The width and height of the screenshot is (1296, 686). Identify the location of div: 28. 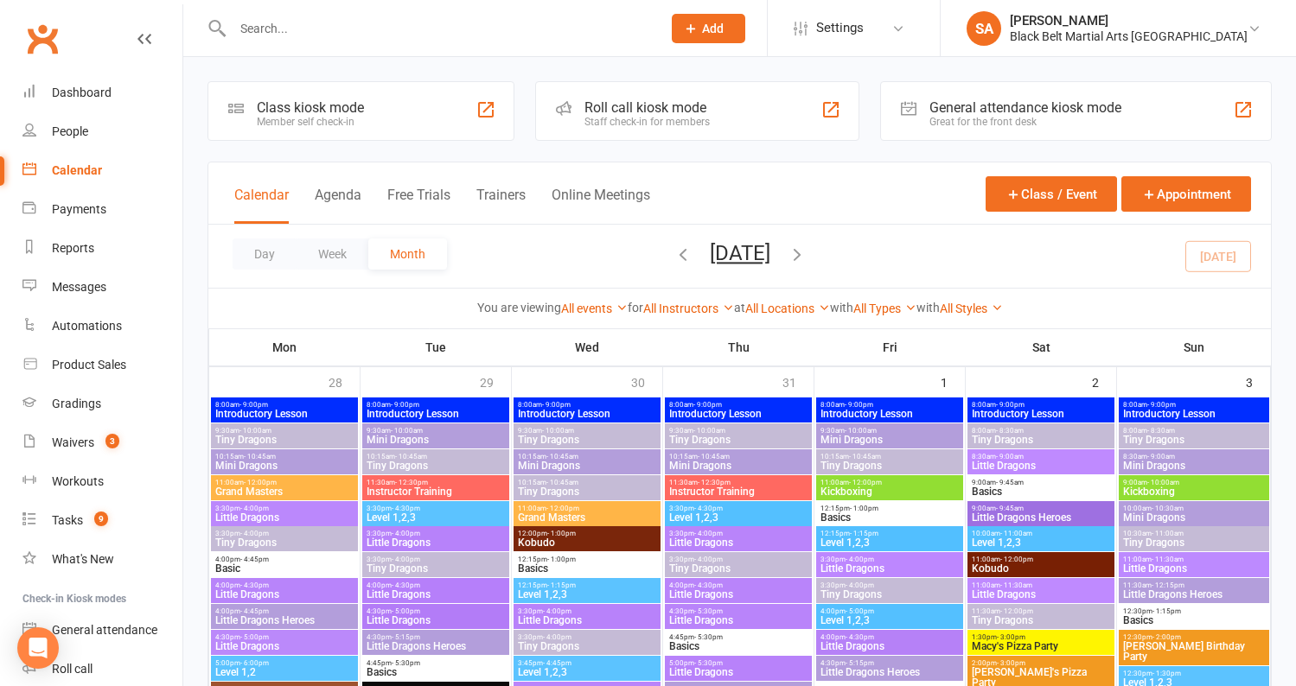
(344, 381).